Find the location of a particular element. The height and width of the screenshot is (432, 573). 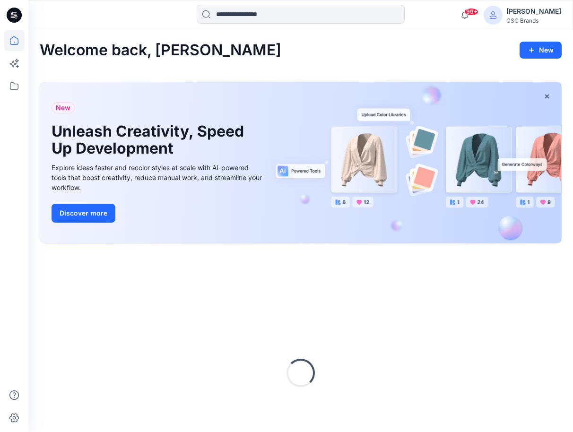

button: New is located at coordinates (540, 50).